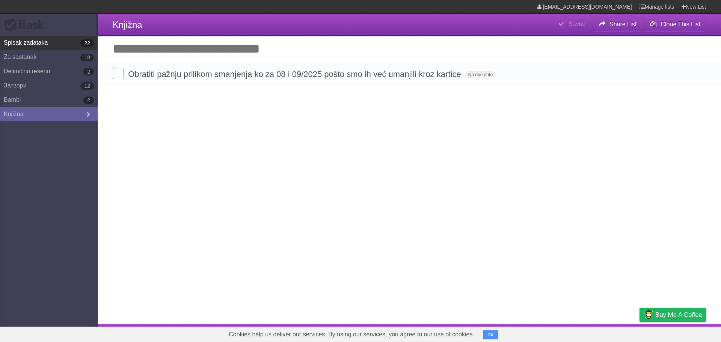  I want to click on button: Share List, so click(618, 24).